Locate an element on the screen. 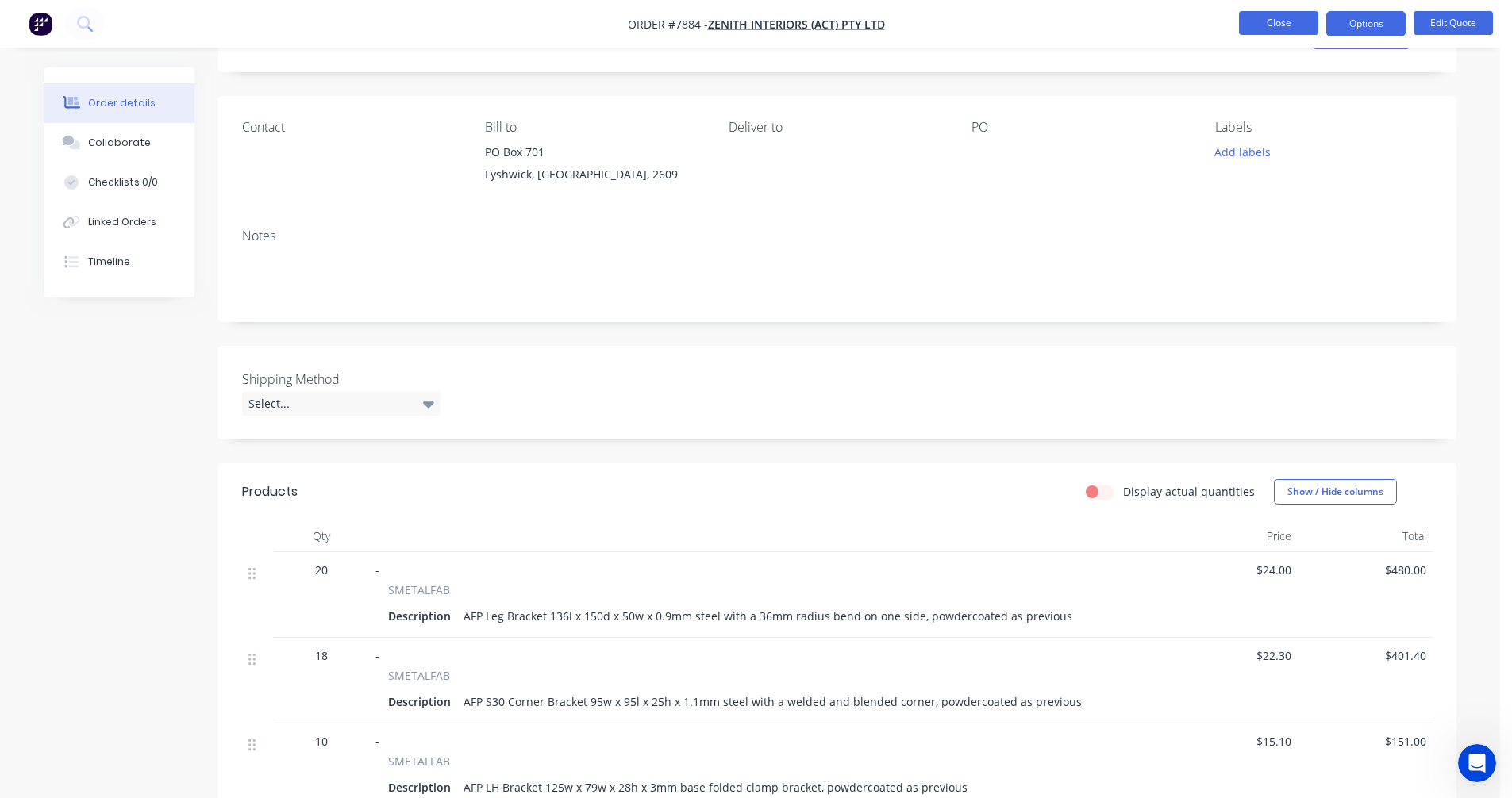  span: 18 is located at coordinates (321, 655).